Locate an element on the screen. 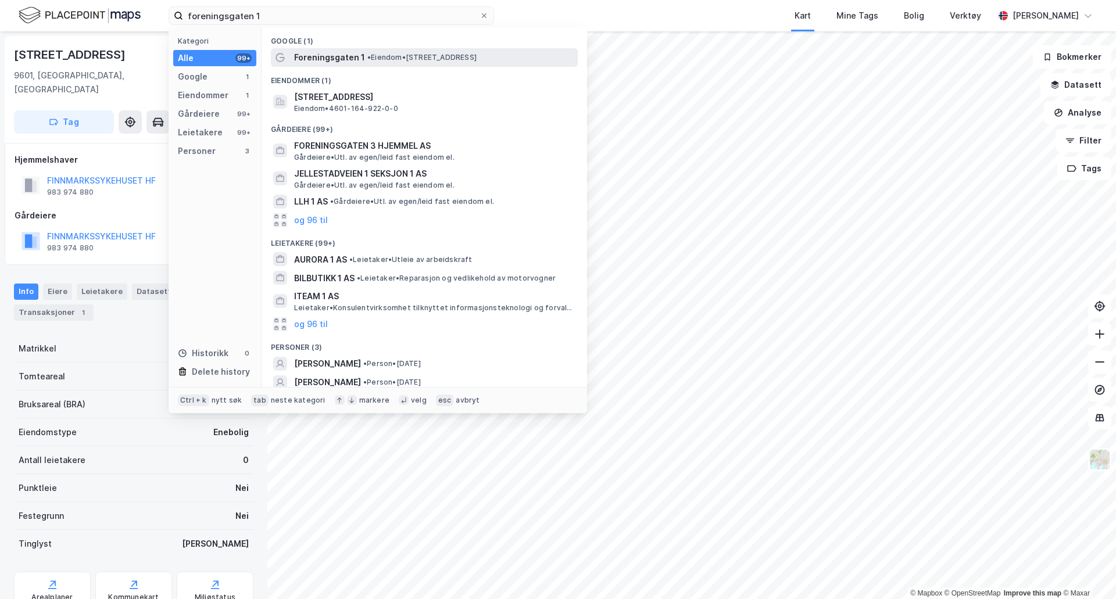 Image resolution: width=1116 pixels, height=599 pixels. div: Info is located at coordinates (26, 292).